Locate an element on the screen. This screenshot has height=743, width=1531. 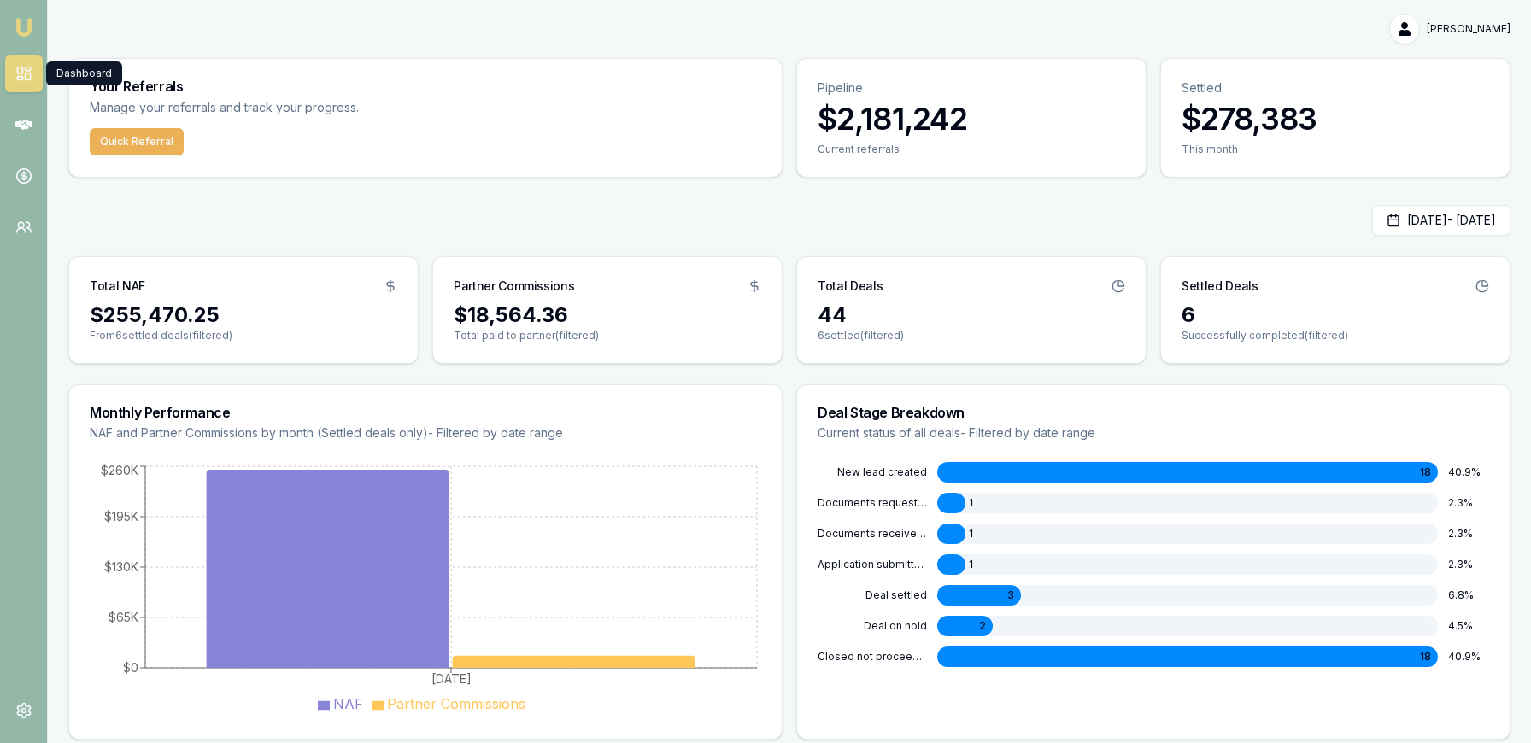
div: $18,564.36 is located at coordinates (607, 315).